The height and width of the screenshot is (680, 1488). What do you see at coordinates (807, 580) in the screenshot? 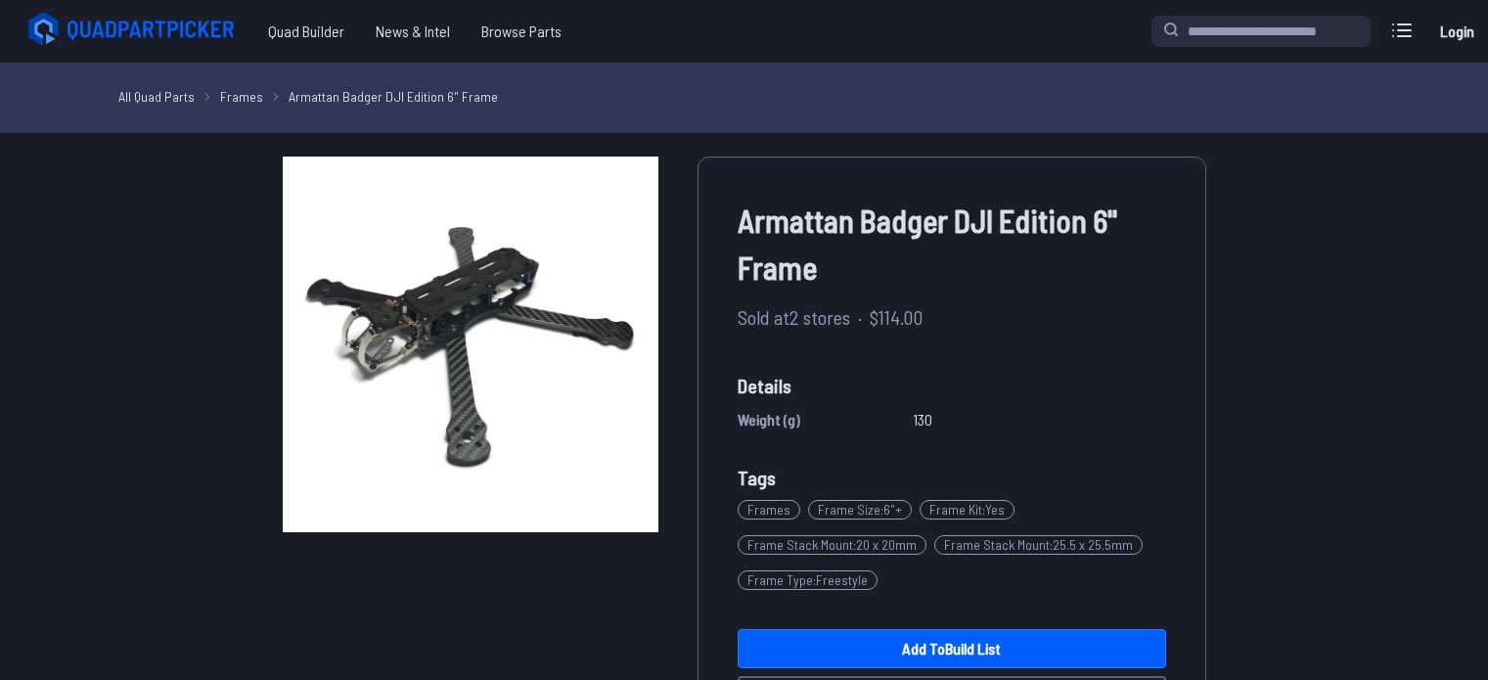
I see `span: Frame Type : Freestyle` at bounding box center [807, 580].